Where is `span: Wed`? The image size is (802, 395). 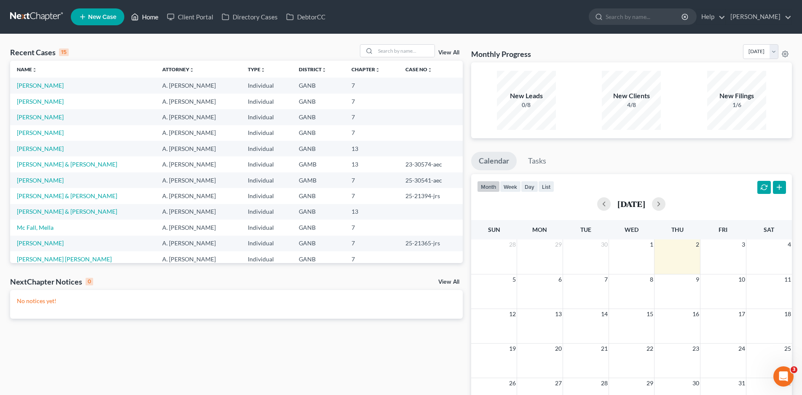
span: Wed is located at coordinates (631, 229).